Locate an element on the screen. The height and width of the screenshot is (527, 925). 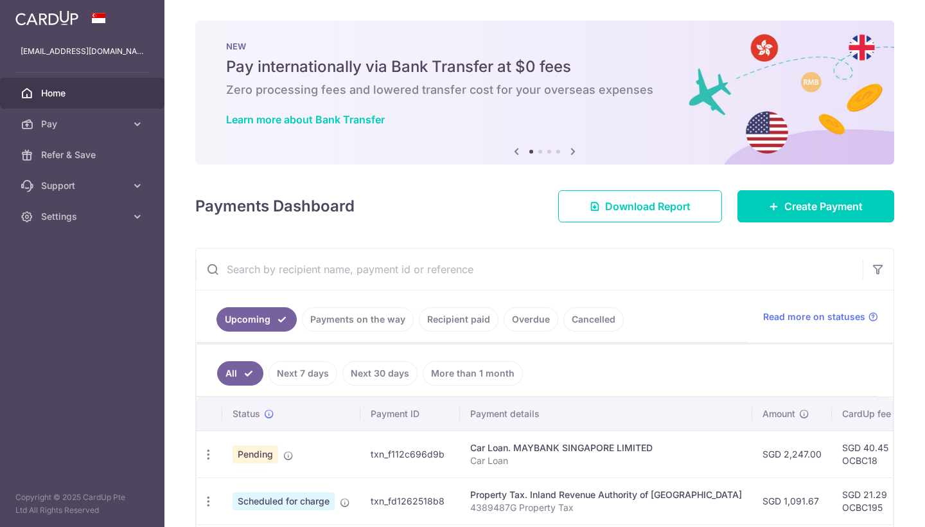
td: SGD 2,247.00 is located at coordinates (792, 453).